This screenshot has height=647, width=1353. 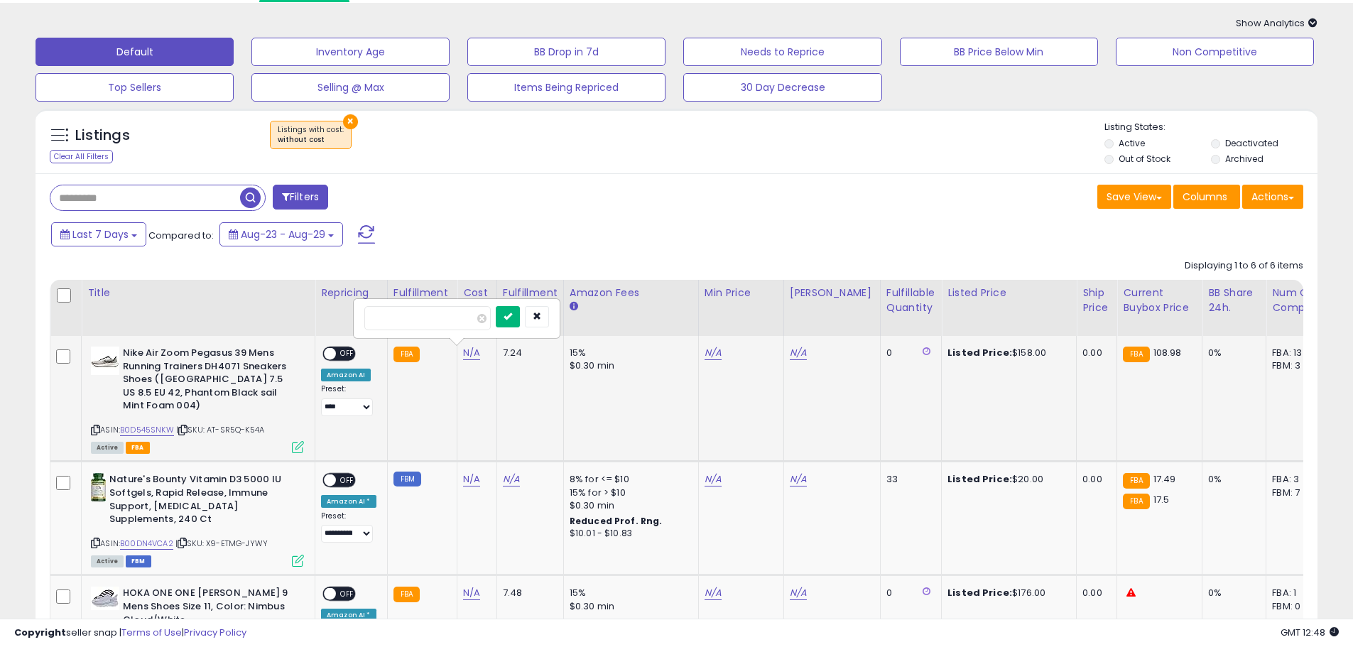 I want to click on label: Archived, so click(x=1244, y=158).